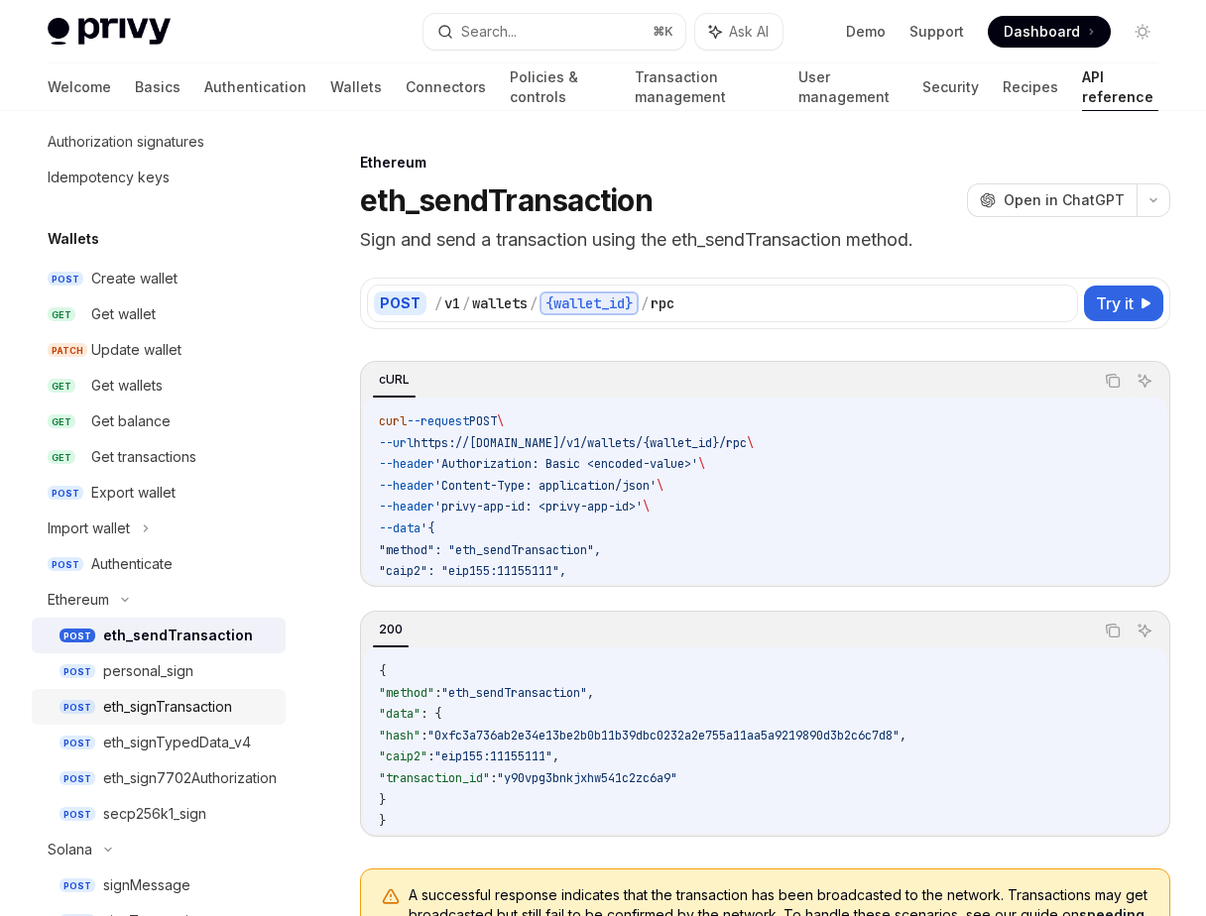  What do you see at coordinates (108, 178) in the screenshot?
I see `div: Idempotency keys` at bounding box center [108, 178].